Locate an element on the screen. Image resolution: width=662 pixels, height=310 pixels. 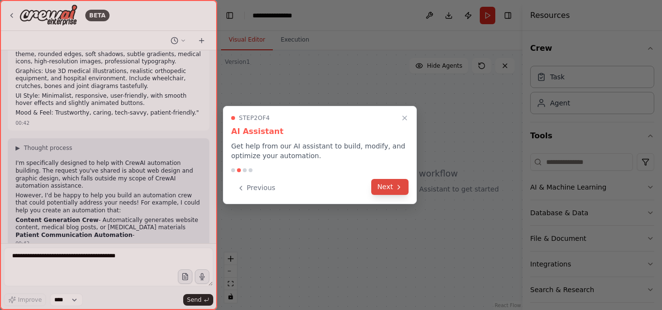
button: Hide left sidebar is located at coordinates (230, 15).